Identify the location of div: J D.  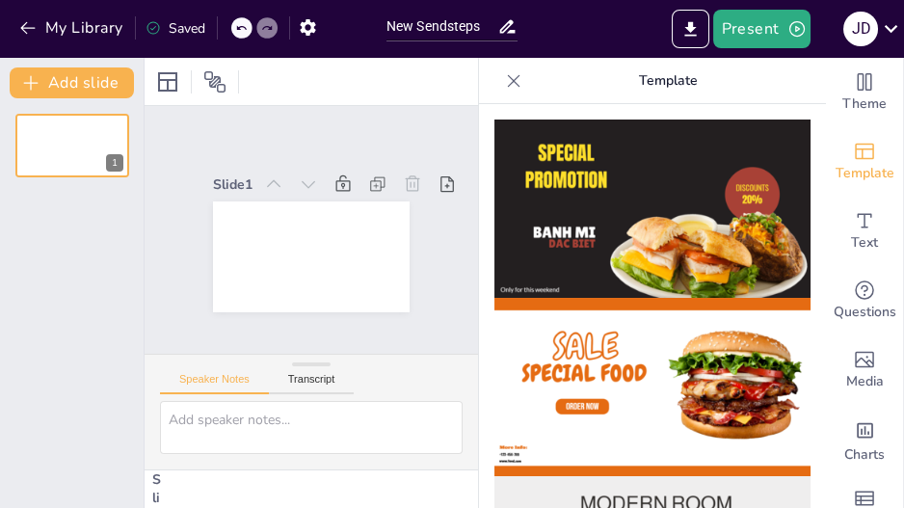
(861, 29).